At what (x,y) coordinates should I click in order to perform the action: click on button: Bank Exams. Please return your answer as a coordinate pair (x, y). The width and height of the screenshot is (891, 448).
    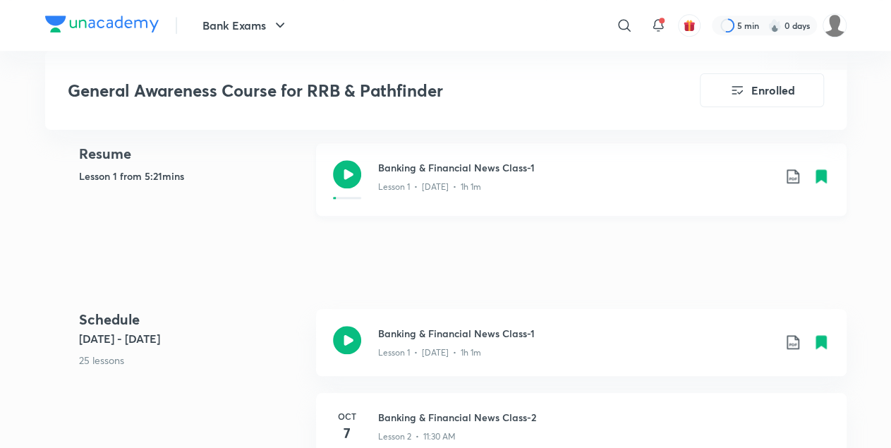
    Looking at the image, I should click on (245, 25).